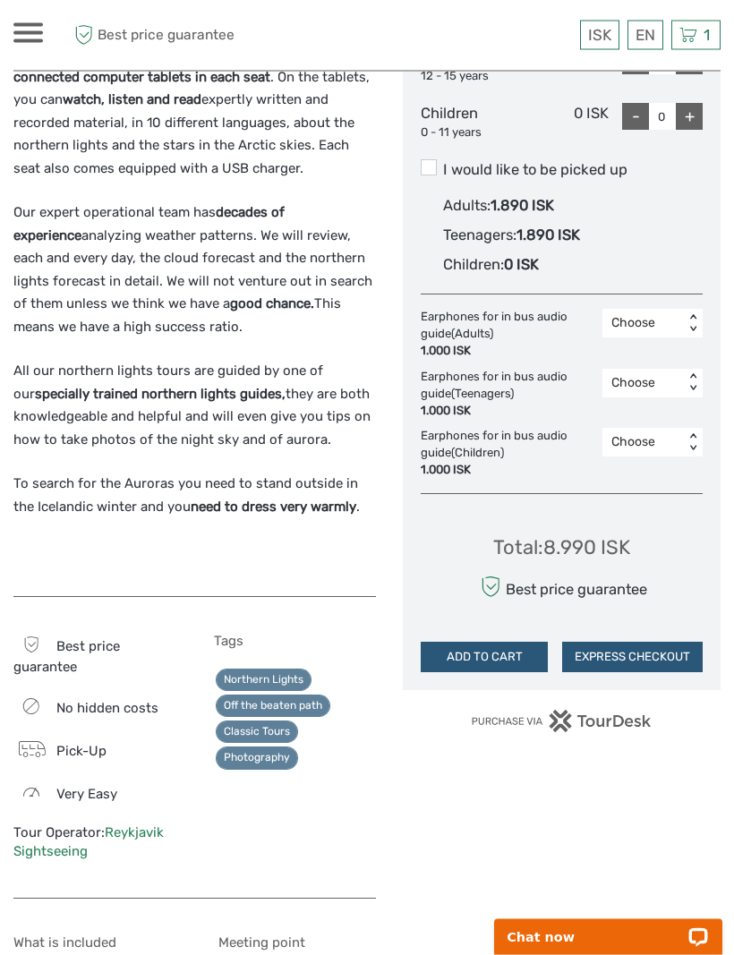 The image size is (734, 955). Describe the element at coordinates (194, 496) in the screenshot. I see `p: To search for the Auroras you need to stand outside in the Icelandic winter and you .` at that location.